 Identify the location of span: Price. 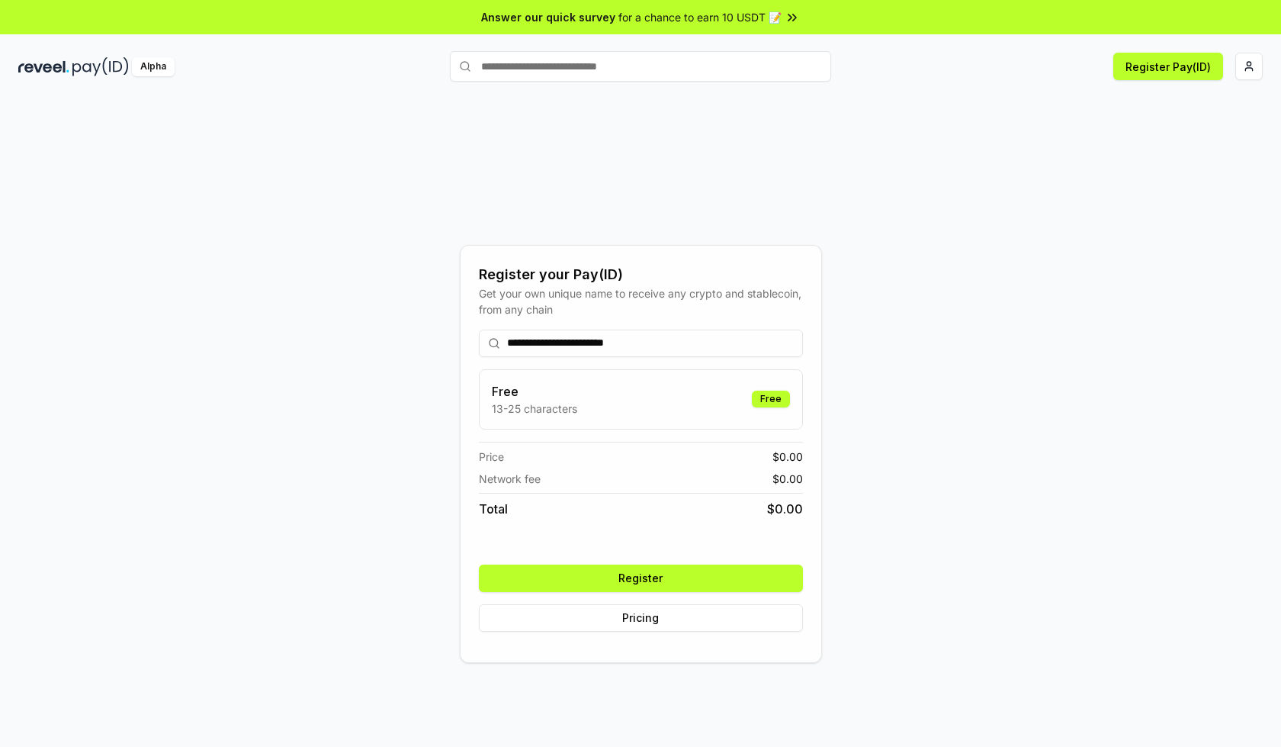
(491, 456).